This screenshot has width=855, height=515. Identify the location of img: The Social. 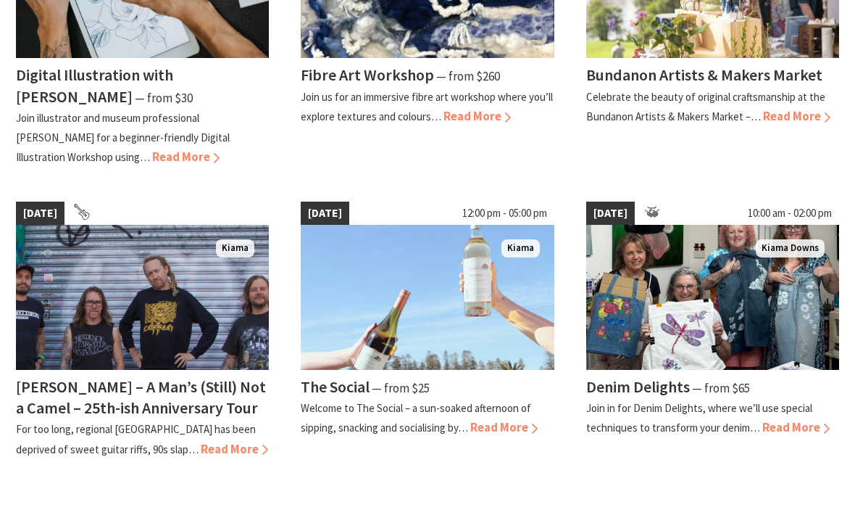
(427, 297).